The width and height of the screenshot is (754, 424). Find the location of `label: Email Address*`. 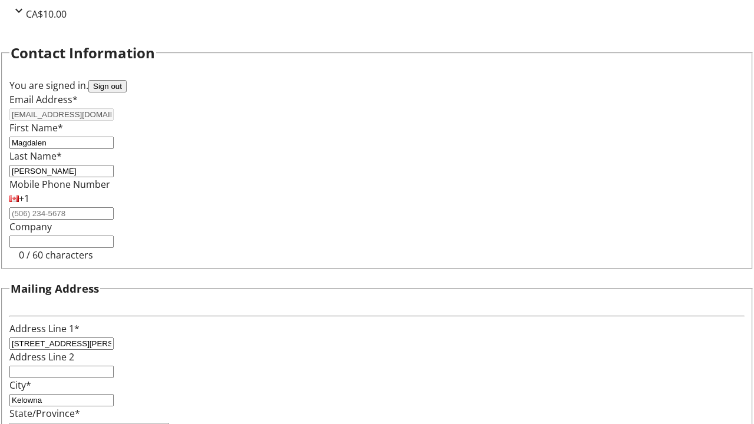

label: Email Address* is located at coordinates (44, 99).